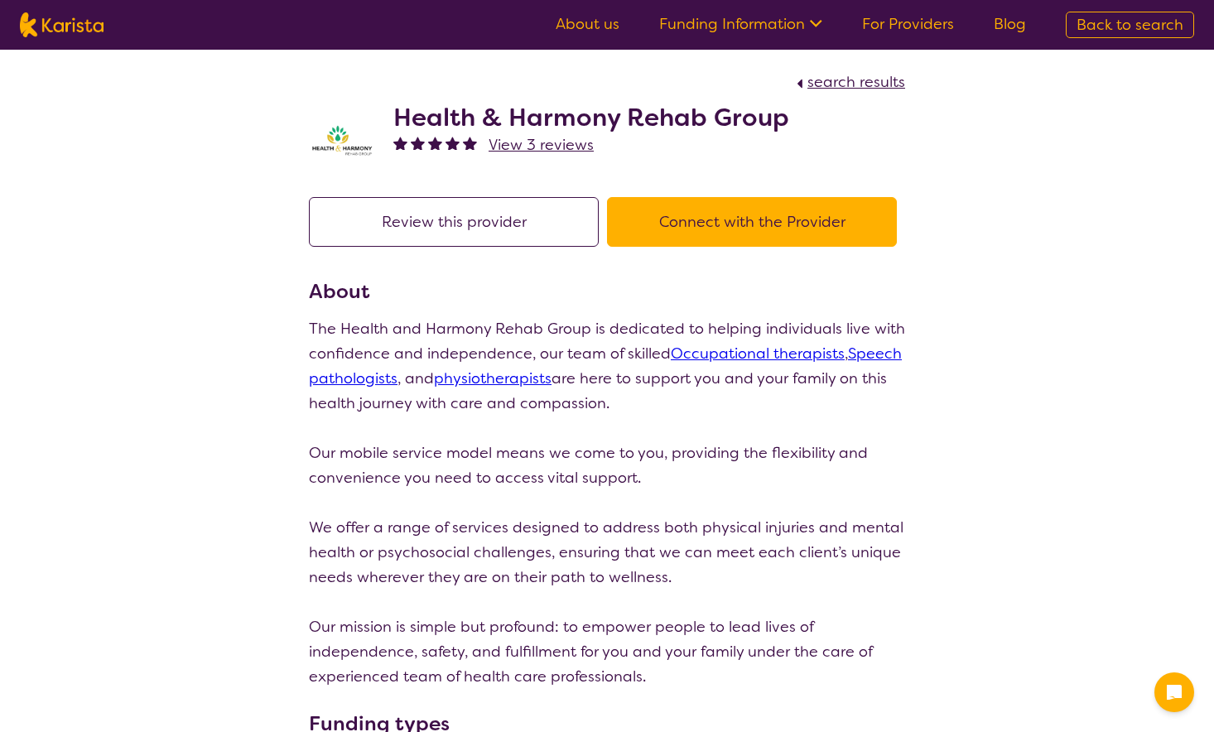 The height and width of the screenshot is (732, 1214). What do you see at coordinates (1130, 25) in the screenshot?
I see `a: Back to search` at bounding box center [1130, 25].